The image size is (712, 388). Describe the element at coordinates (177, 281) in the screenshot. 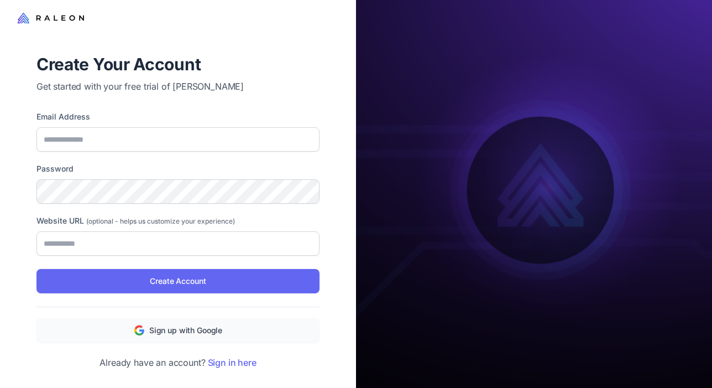

I see `span: Create Account` at that location.